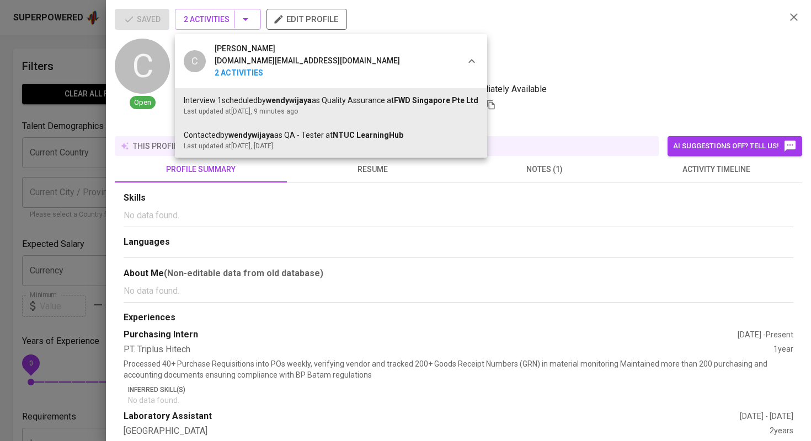 This screenshot has height=441, width=811. What do you see at coordinates (331, 100) in the screenshot?
I see `div: Interview 1 by as Quality Assurance at` at bounding box center [331, 100].